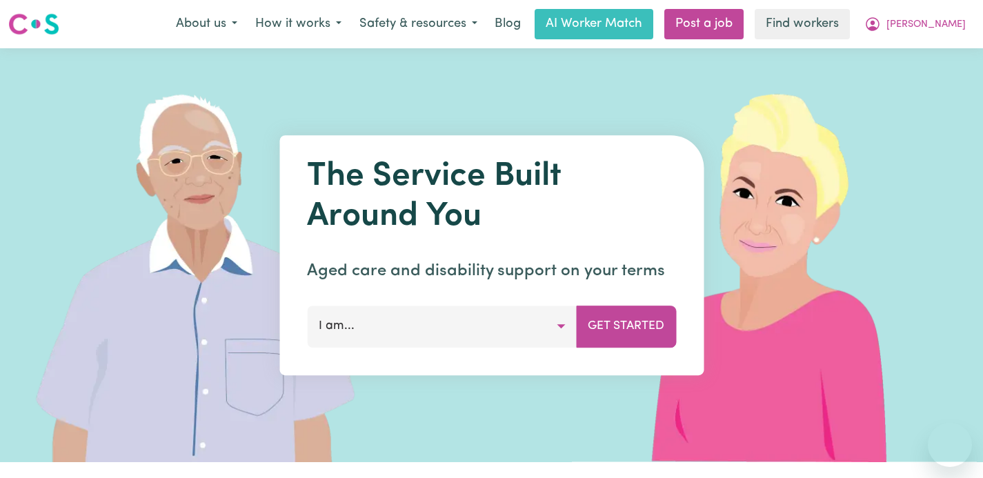 The width and height of the screenshot is (983, 478). What do you see at coordinates (34, 24) in the screenshot?
I see `img: Careseekers logo` at bounding box center [34, 24].